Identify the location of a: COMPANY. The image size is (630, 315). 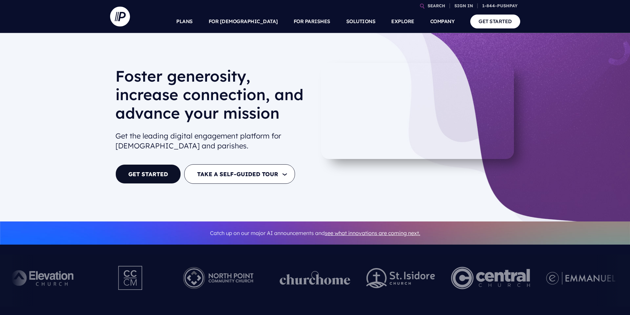
(442, 21).